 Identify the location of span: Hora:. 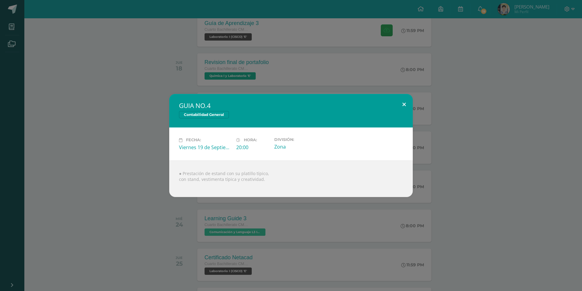
(250, 140).